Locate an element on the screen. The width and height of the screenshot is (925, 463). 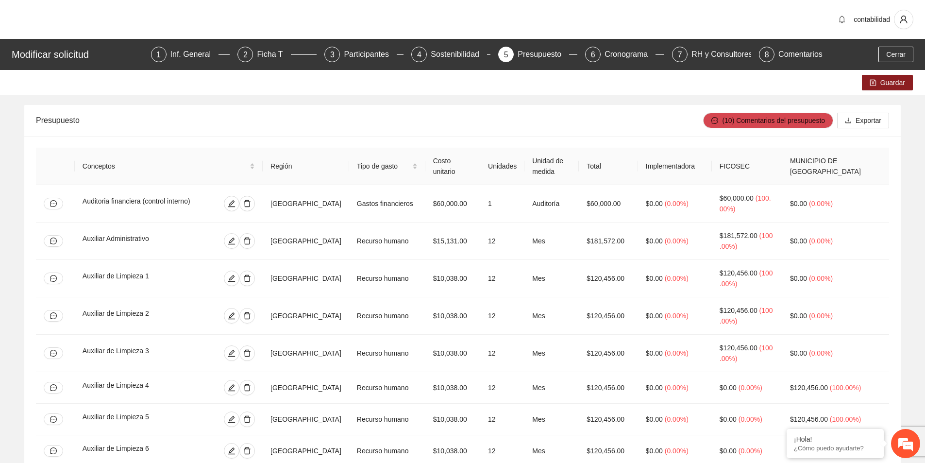
span: Guardar is located at coordinates (892, 83).